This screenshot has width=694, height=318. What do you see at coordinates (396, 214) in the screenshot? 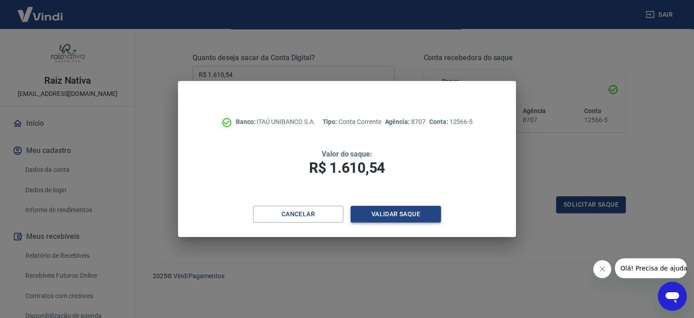
I see `button: Validar saque` at bounding box center [396, 214].